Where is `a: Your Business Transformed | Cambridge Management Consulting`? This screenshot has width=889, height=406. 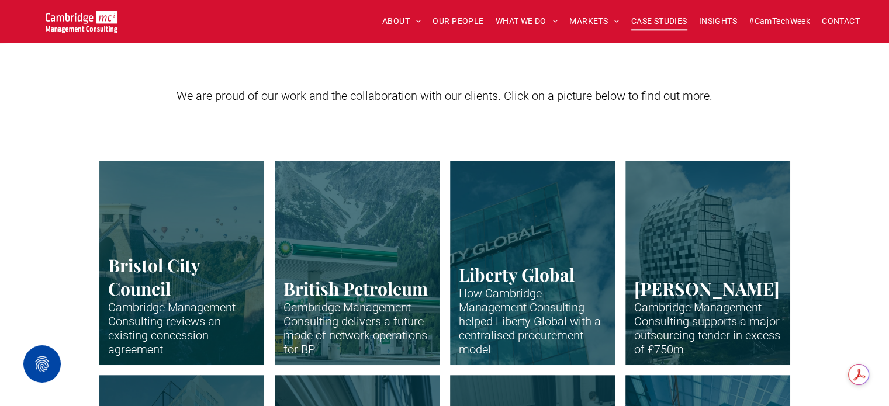
a: Your Business Transformed | Cambridge Management Consulting is located at coordinates (81, 18).